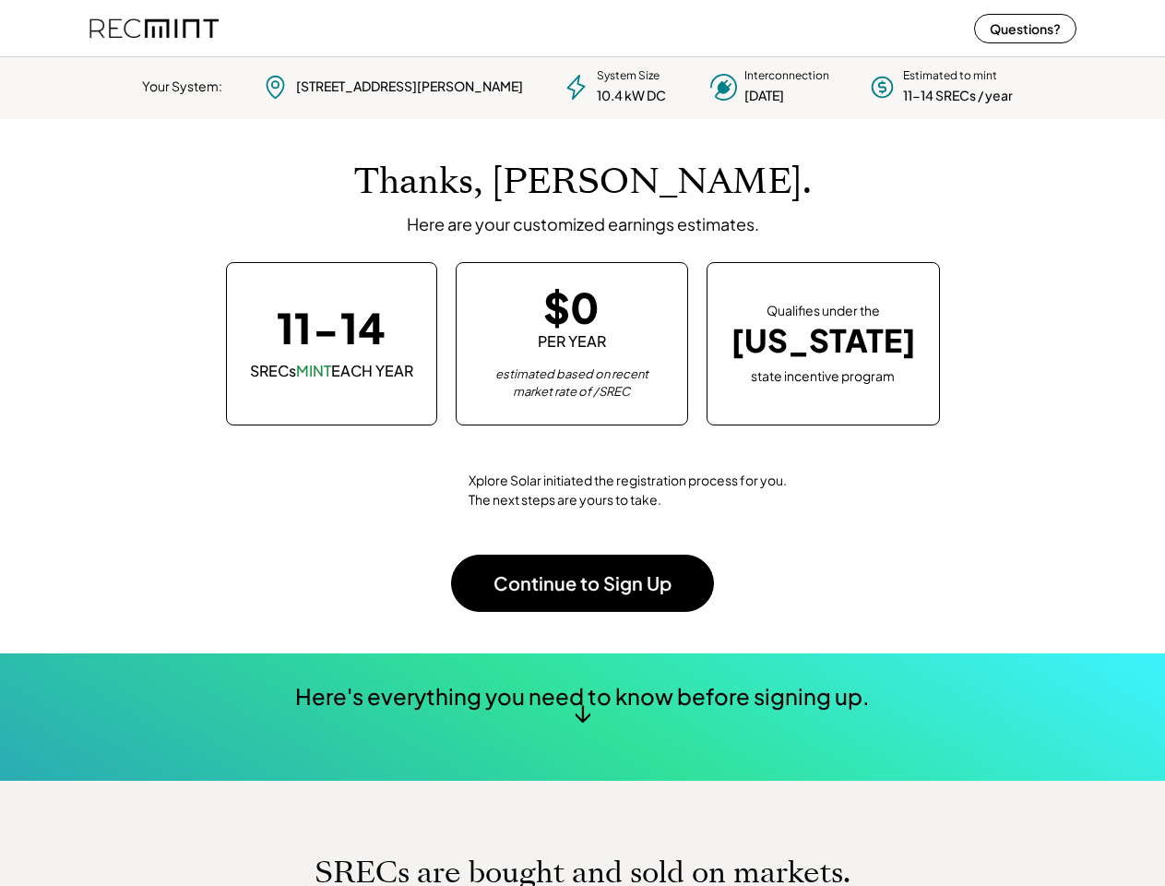 The width and height of the screenshot is (1165, 886). Describe the element at coordinates (628, 490) in the screenshot. I see `div: Xplore Solar initiated the registration process for you. The next steps are yours to take.` at that location.